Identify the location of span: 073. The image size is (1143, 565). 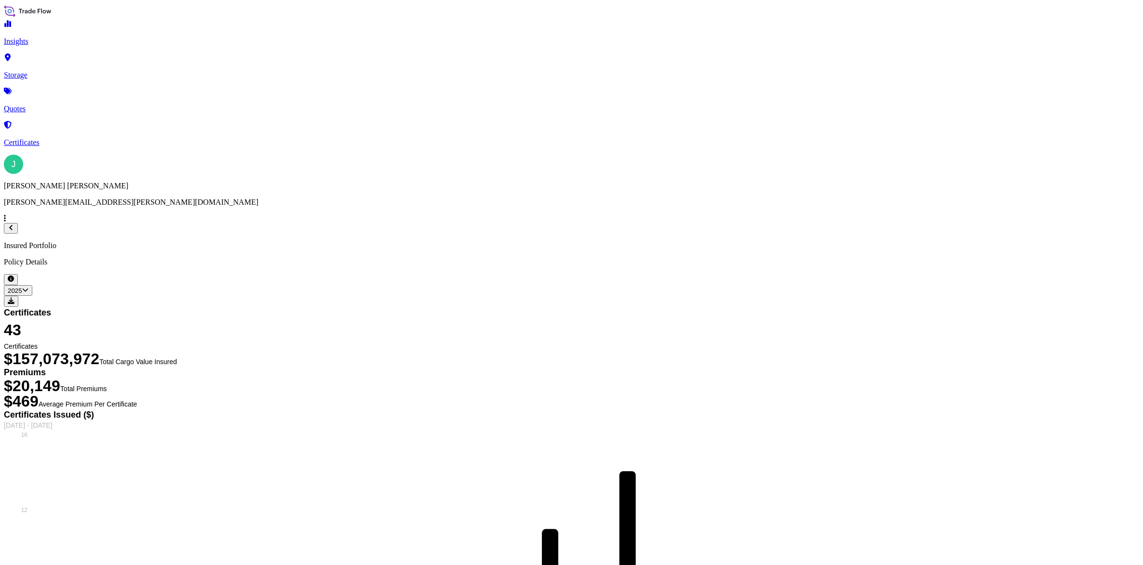
(56, 359).